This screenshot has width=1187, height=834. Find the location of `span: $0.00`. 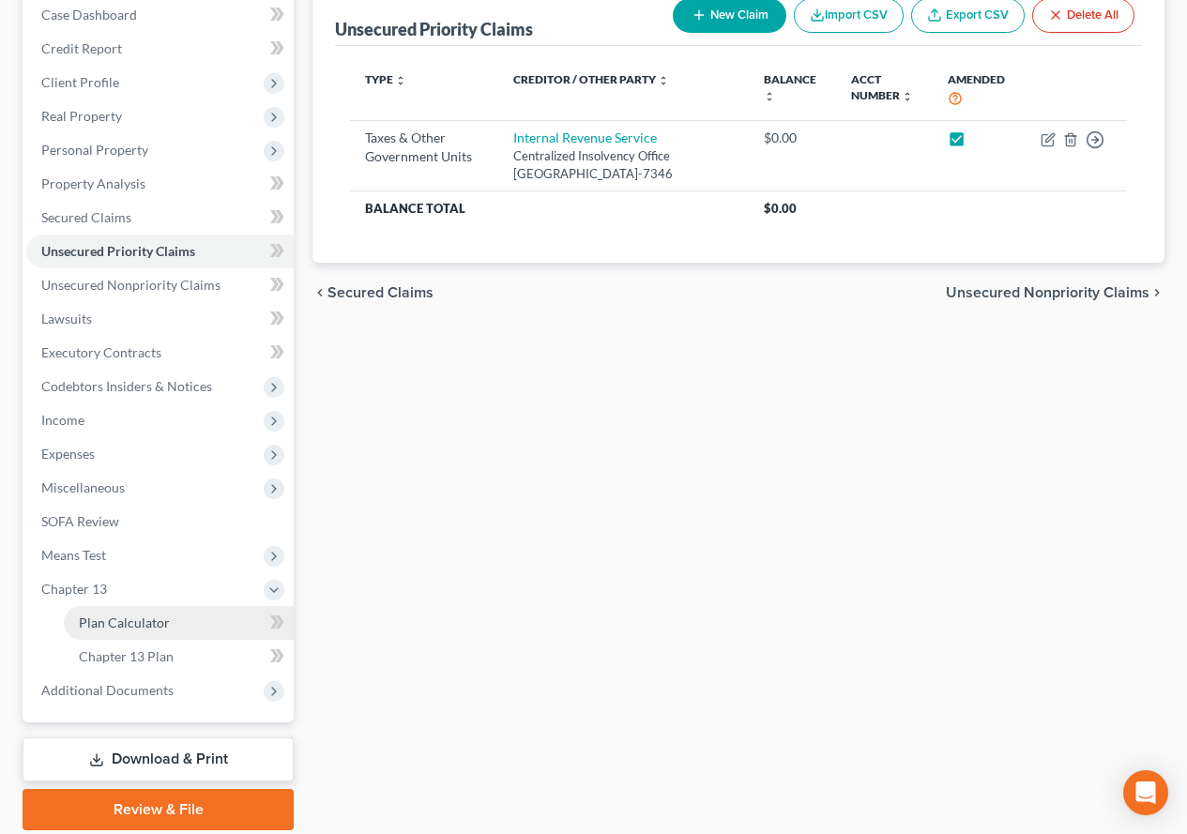

span: $0.00 is located at coordinates (780, 208).